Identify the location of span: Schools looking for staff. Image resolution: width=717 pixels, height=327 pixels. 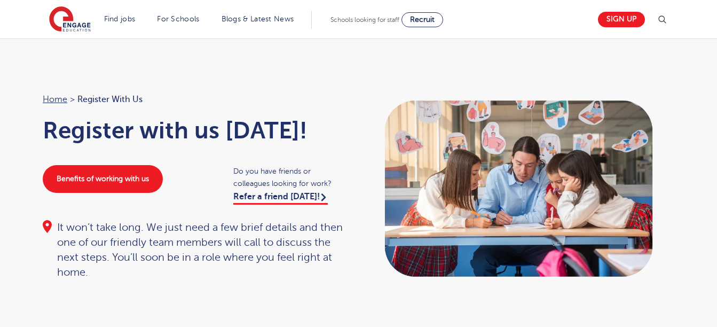
(364, 20).